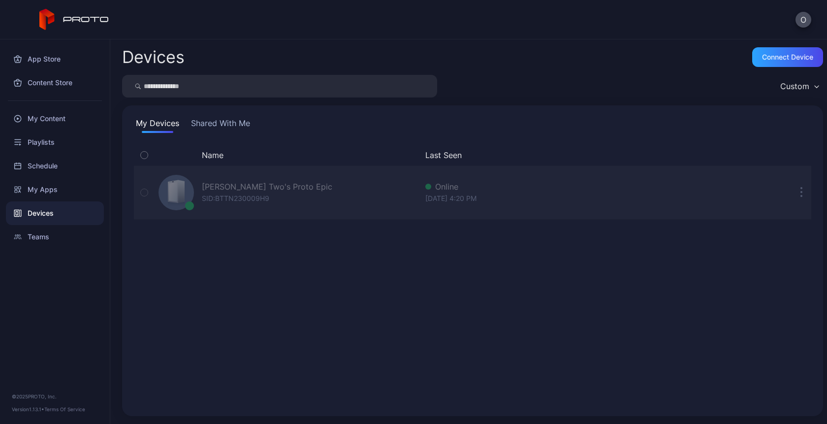 The image size is (827, 424). Describe the element at coordinates (153, 57) in the screenshot. I see `h2: Devices` at that location.